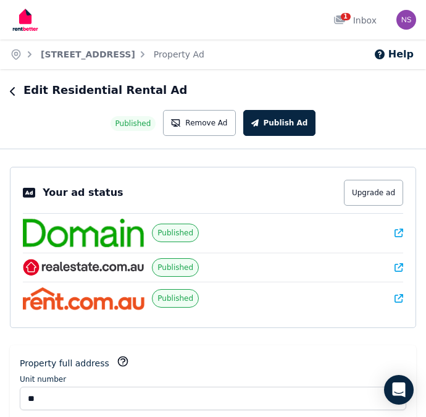 This screenshot has width=426, height=417. Describe the element at coordinates (346, 17) in the screenshot. I see `span: 1` at that location.